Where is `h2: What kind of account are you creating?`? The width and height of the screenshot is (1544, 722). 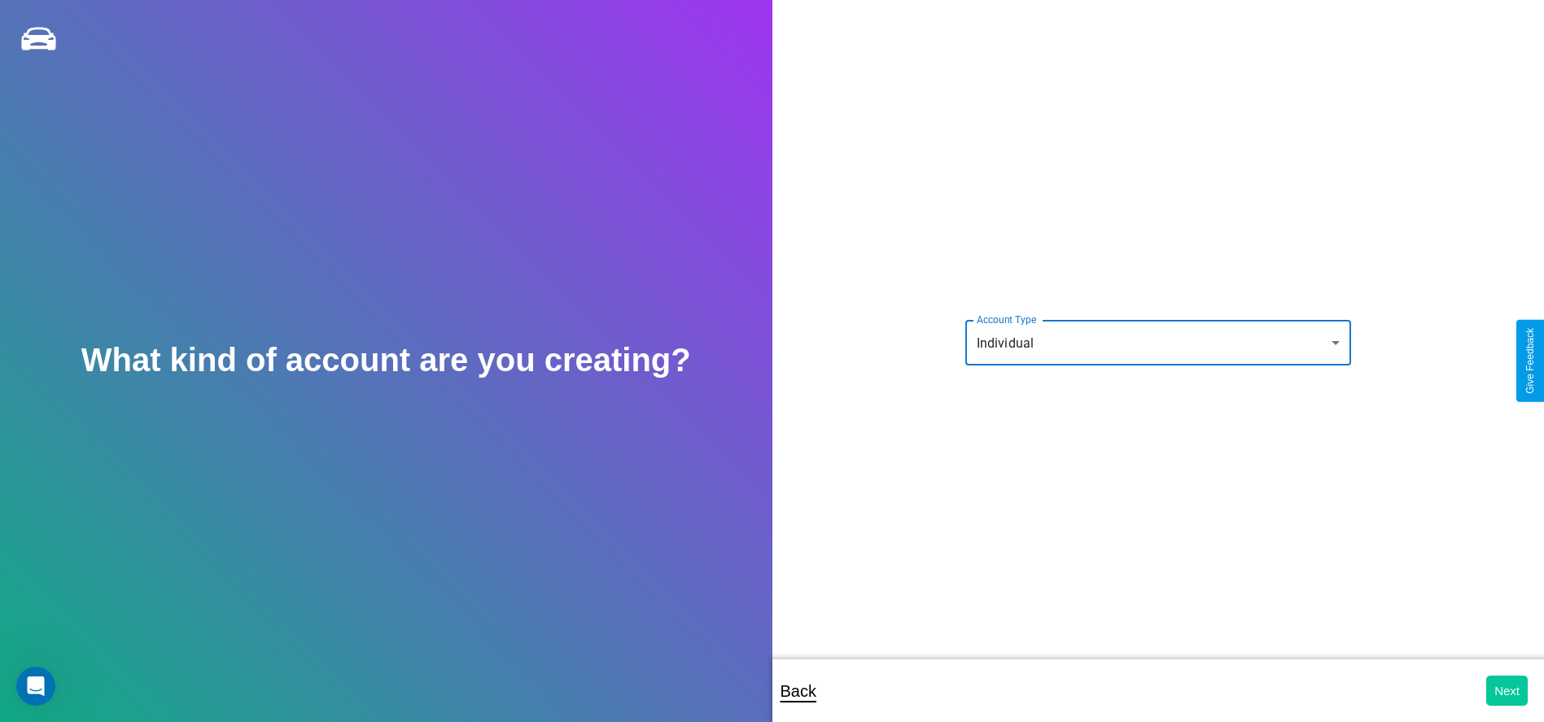
h2: What kind of account are you creating? is located at coordinates (386, 360).